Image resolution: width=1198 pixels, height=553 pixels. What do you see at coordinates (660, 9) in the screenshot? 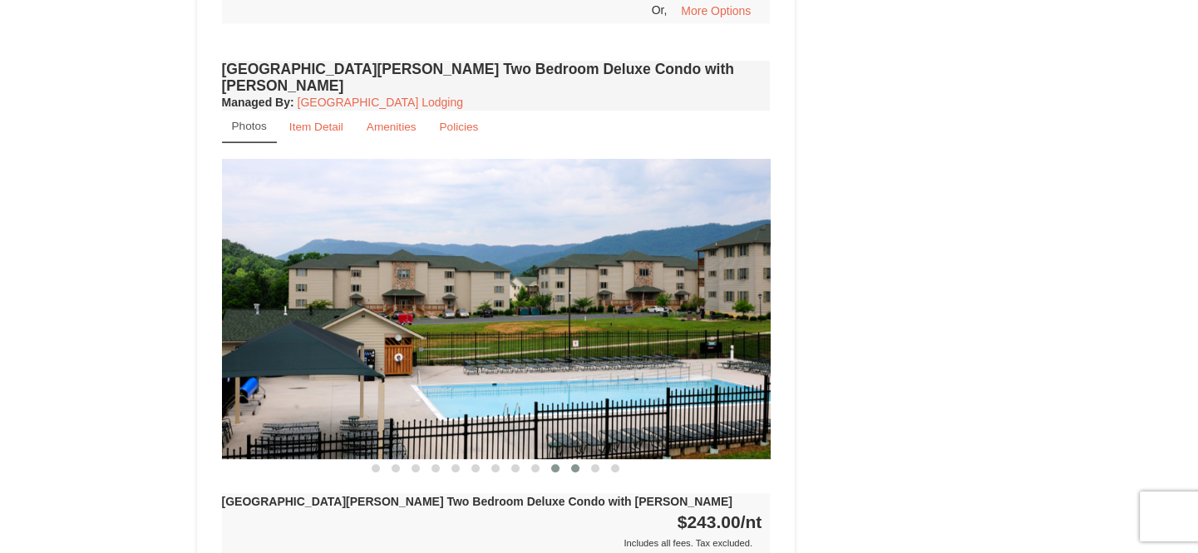
I see `span: Or,` at bounding box center [660, 9].